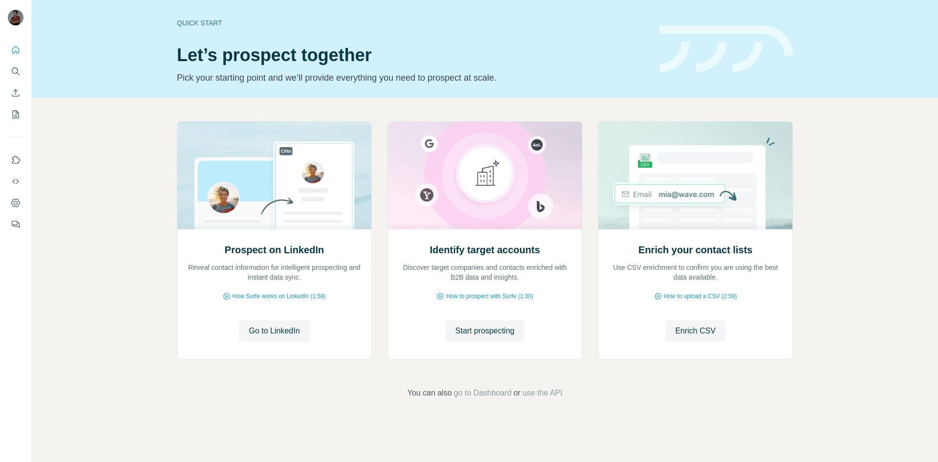  I want to click on span: Go to LinkedIn, so click(274, 331).